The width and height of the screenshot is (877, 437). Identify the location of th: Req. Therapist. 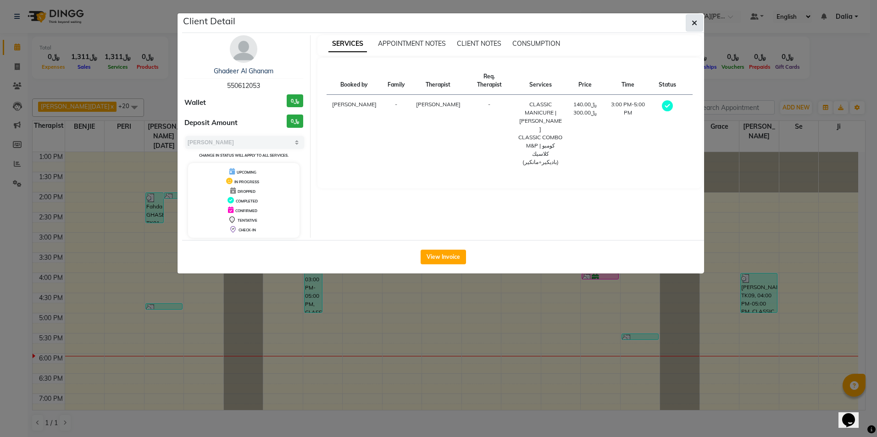
(489, 81).